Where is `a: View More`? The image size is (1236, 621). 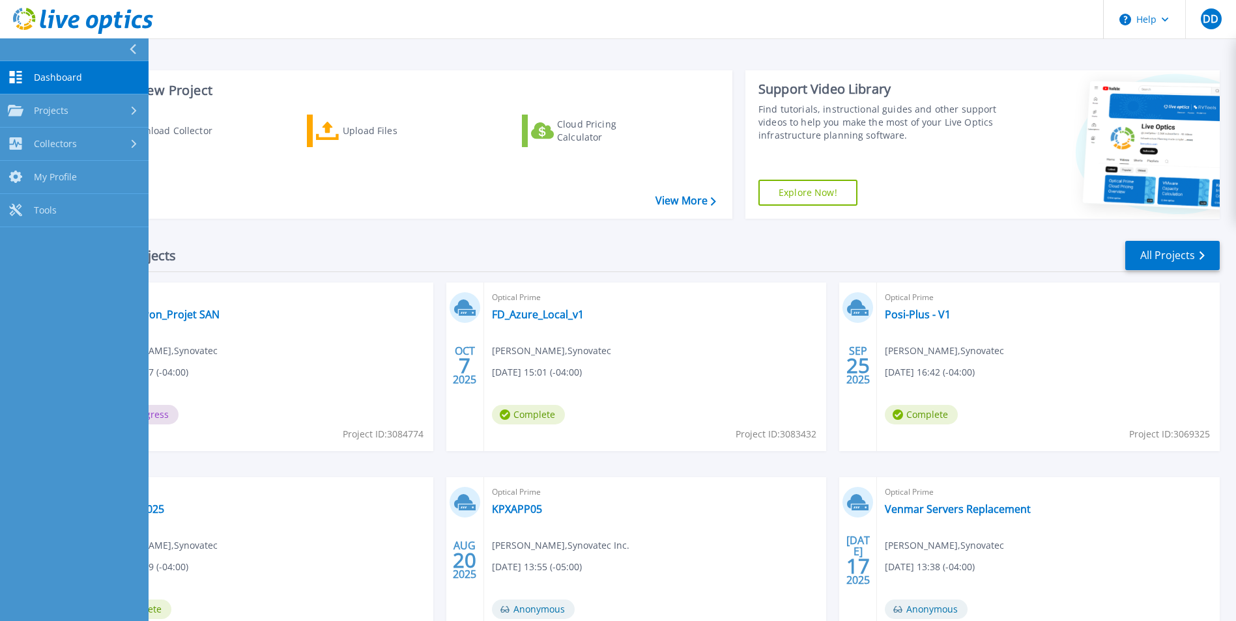 a: View More is located at coordinates (685, 201).